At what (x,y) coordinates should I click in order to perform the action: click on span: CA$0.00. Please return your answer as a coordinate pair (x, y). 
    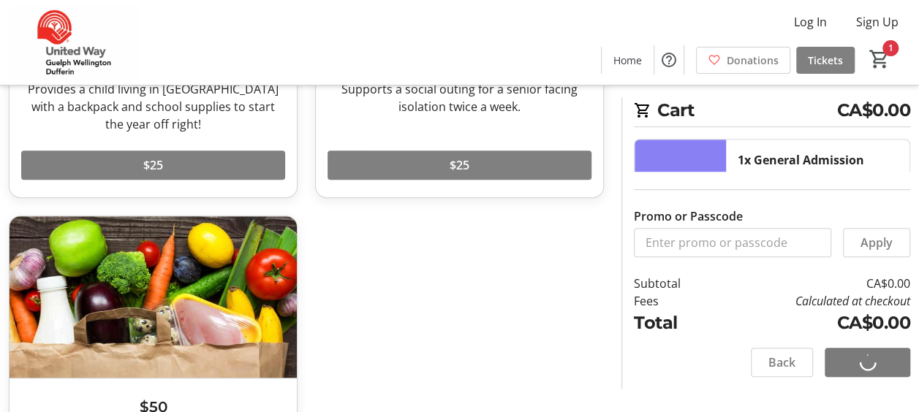
    Looking at the image, I should click on (873, 110).